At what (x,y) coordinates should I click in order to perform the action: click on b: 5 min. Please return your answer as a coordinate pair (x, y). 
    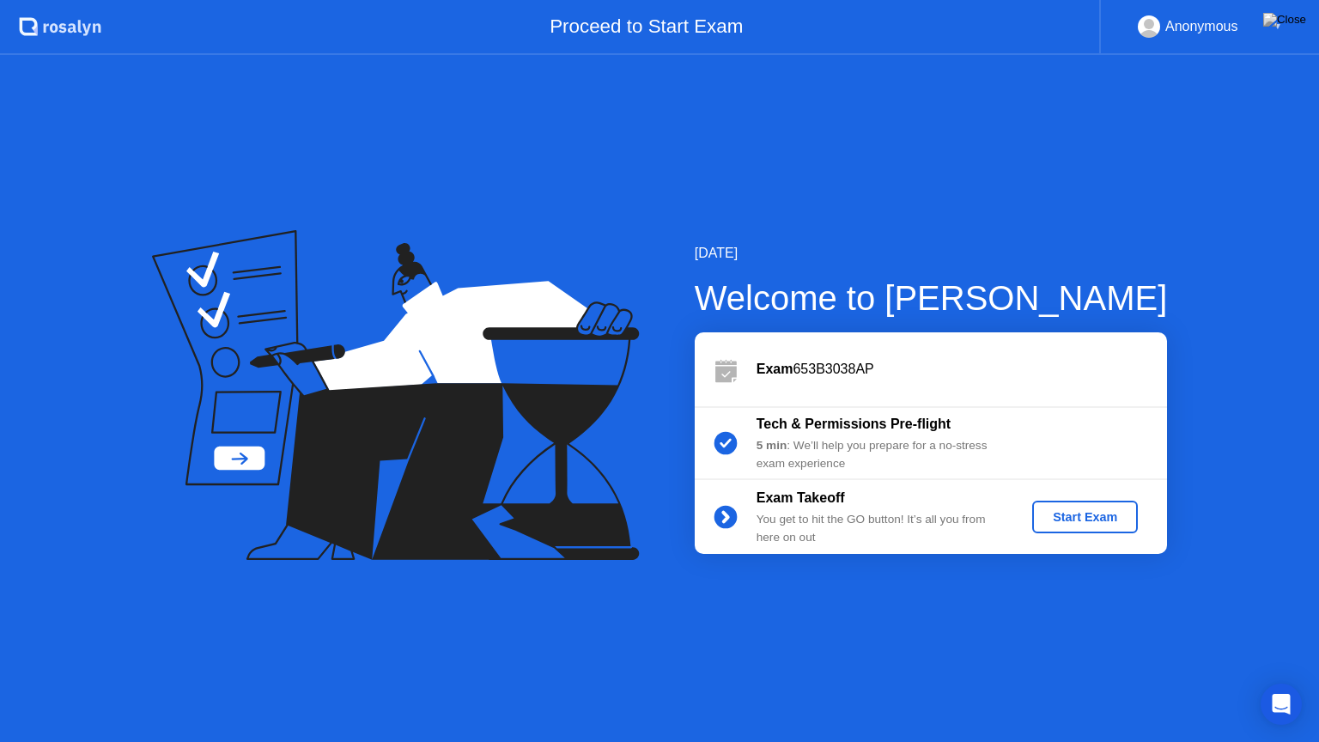
    Looking at the image, I should click on (772, 445).